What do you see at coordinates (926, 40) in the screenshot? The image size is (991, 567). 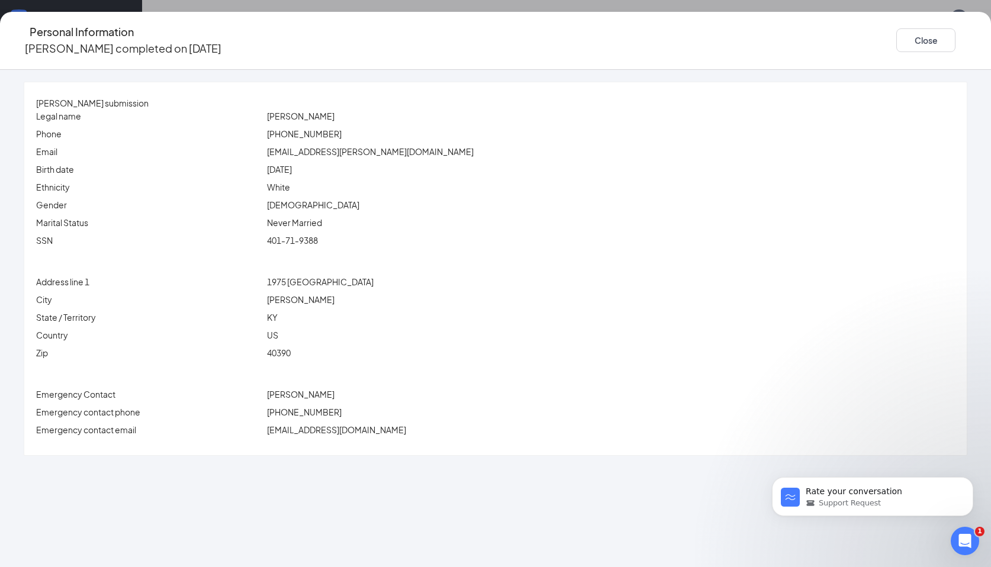 I see `button: Close` at bounding box center [926, 40].